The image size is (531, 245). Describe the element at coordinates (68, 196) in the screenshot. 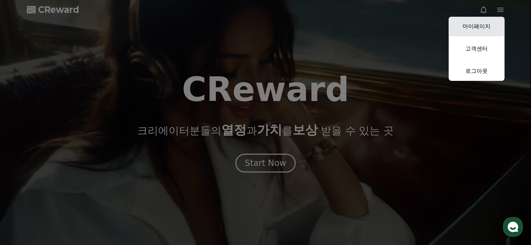

I see `a: 대화` at that location.